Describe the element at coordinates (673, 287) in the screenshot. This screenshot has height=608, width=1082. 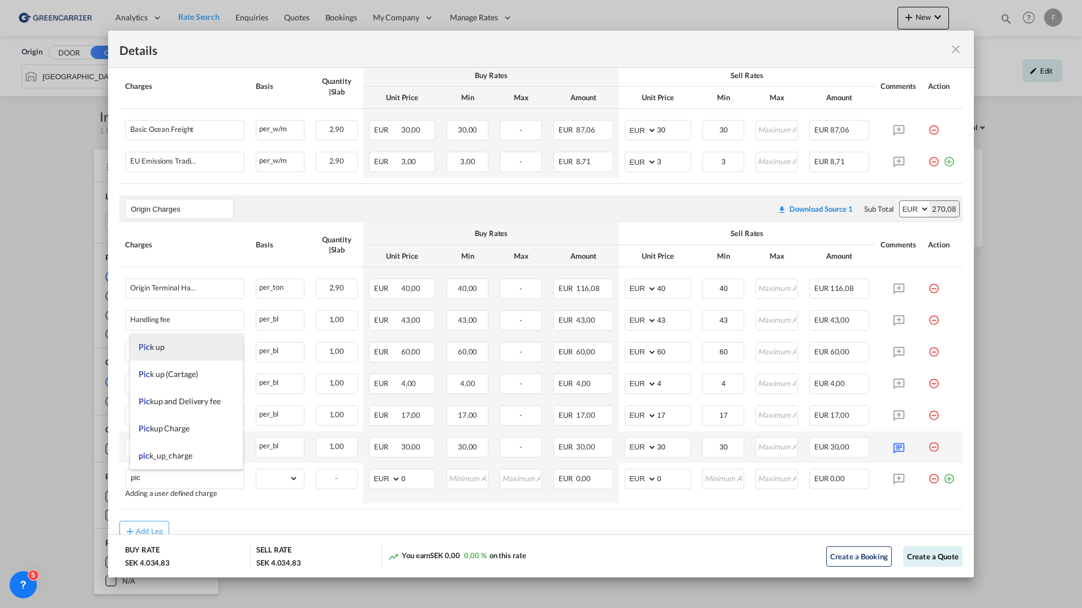
I see `input: 40` at that location.